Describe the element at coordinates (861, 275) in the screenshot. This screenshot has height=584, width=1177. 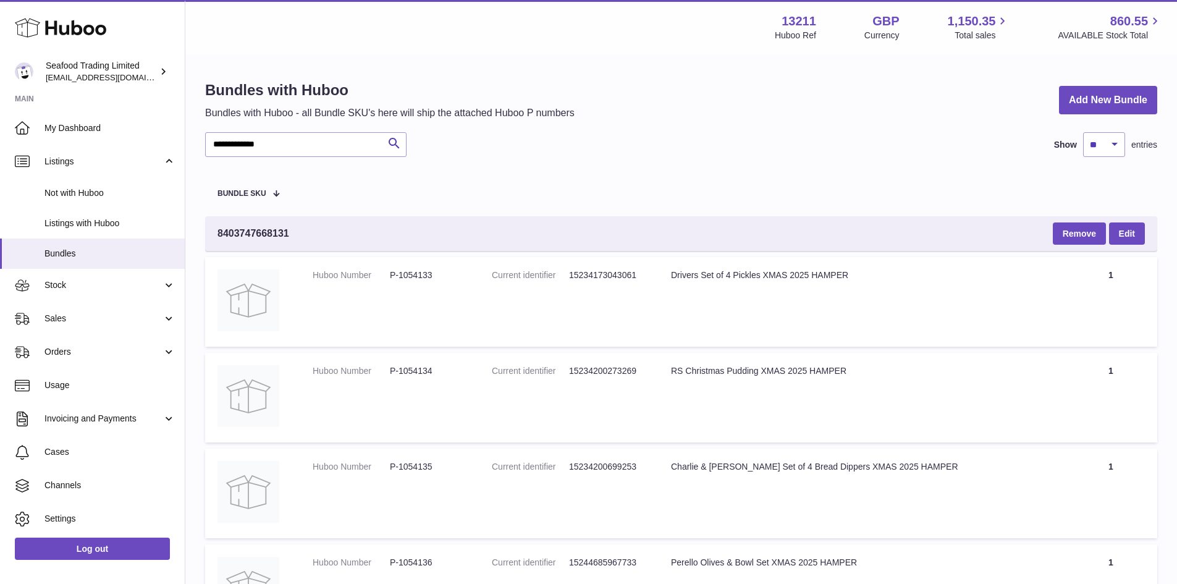
I see `div: Drivers Set of 4 Pickles XMAS 2025 HAMPER` at that location.